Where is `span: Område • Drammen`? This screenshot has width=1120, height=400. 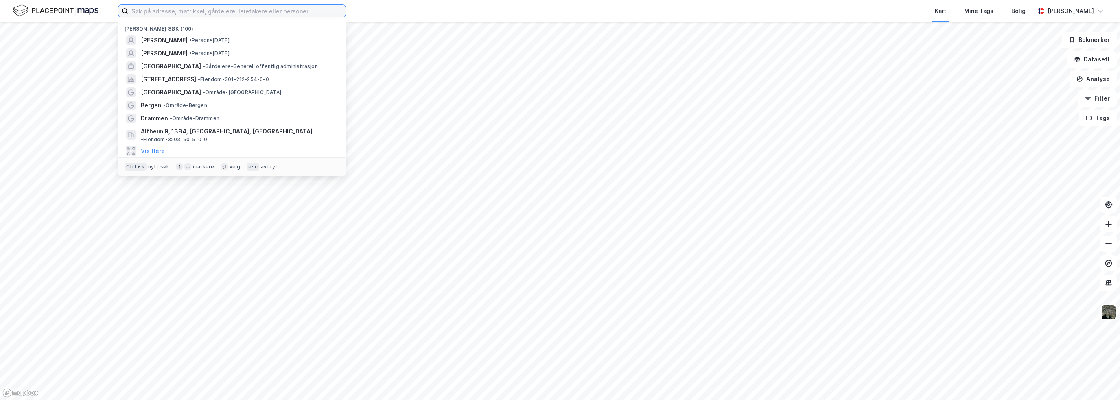
span: Område • Drammen is located at coordinates (194, 118).